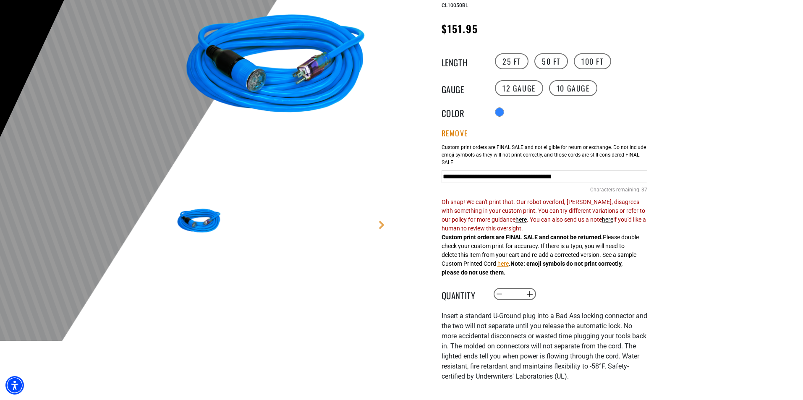  I want to click on span: CL10050BL, so click(454, 5).